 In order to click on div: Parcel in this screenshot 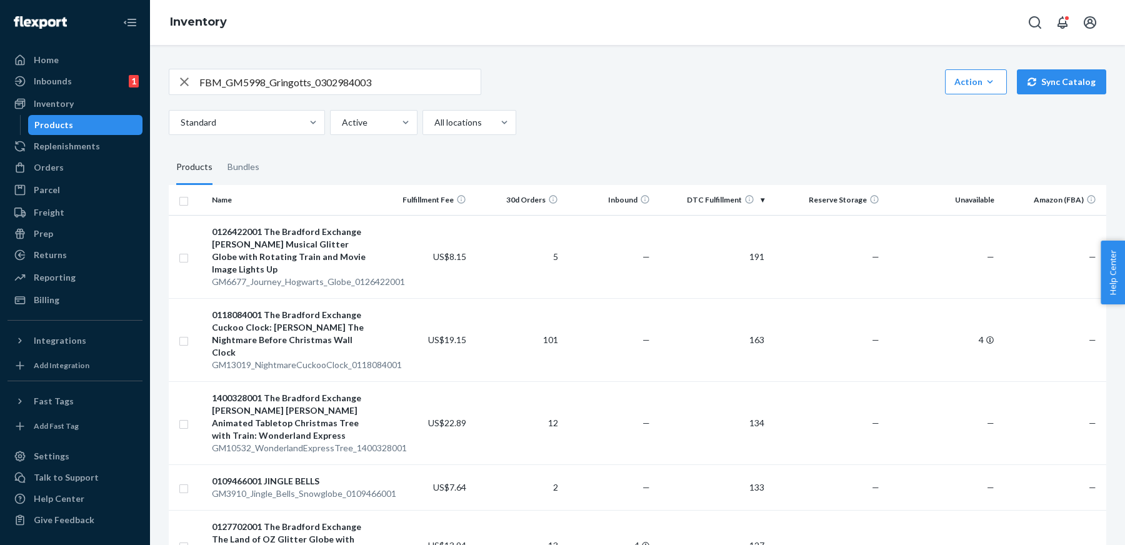, I will do `click(47, 190)`.